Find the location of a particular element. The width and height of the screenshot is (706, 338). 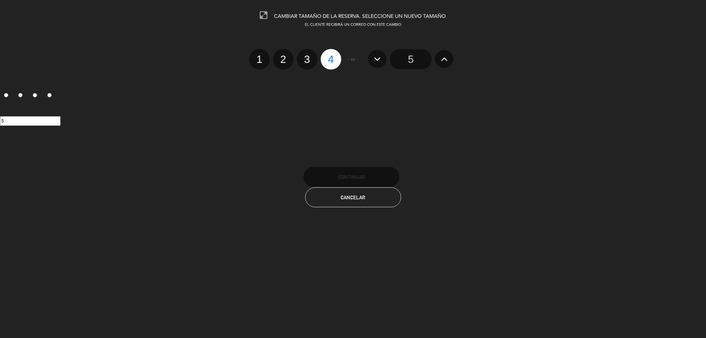

span: EL CLIENTE RECIBIRÁ UN CORREO CON ESTE CAMBIO is located at coordinates (353, 25).